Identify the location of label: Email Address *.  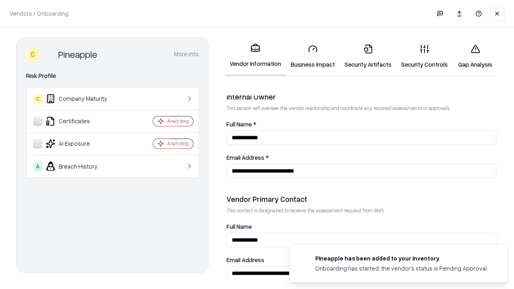
(361, 157).